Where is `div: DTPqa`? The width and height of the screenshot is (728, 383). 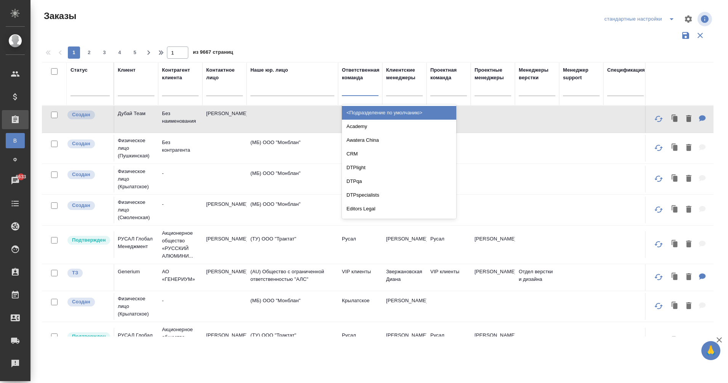
div: DTPqa is located at coordinates (399, 182).